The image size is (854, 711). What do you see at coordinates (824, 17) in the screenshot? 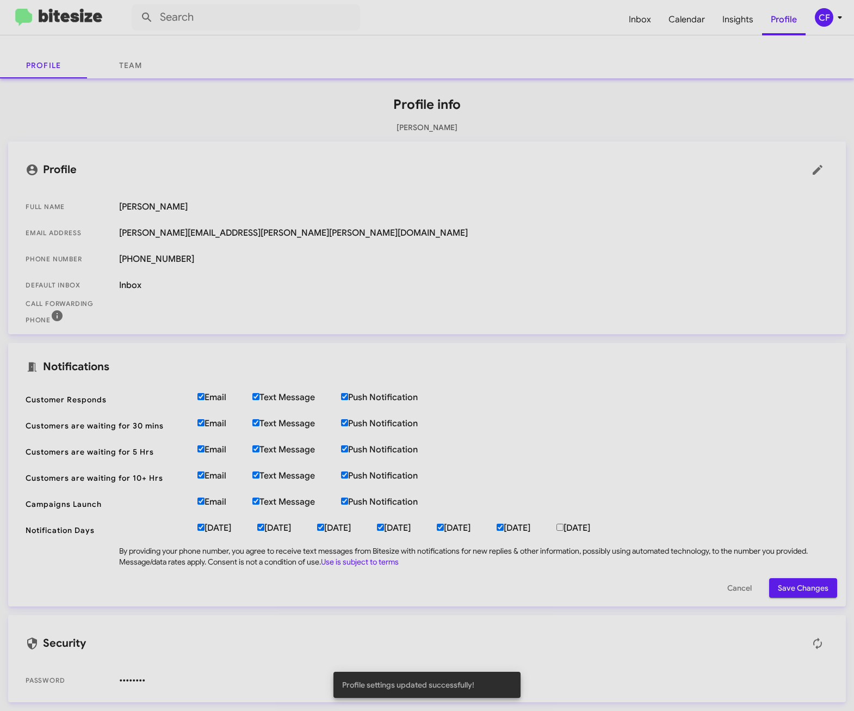
I see `div: CF` at bounding box center [824, 17].